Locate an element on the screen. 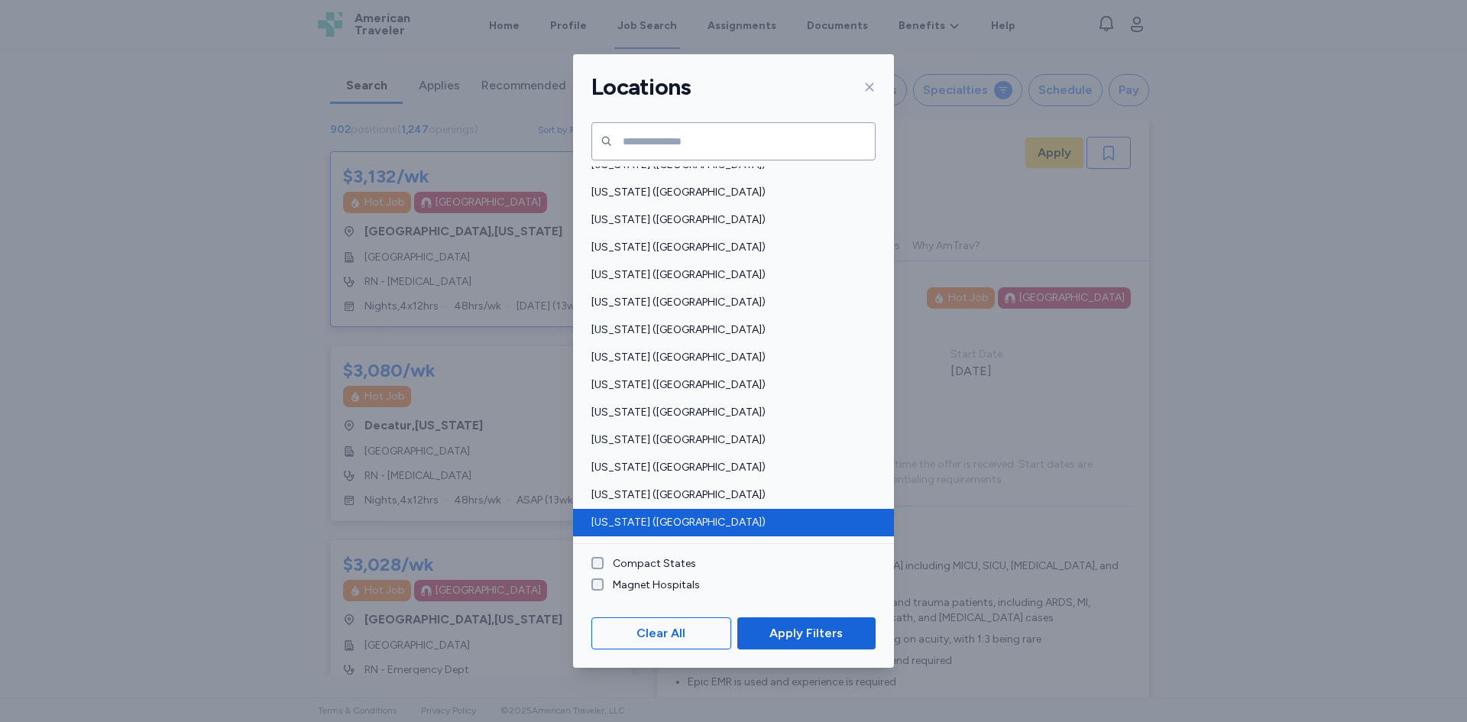  span: Clear All is located at coordinates (661, 633).